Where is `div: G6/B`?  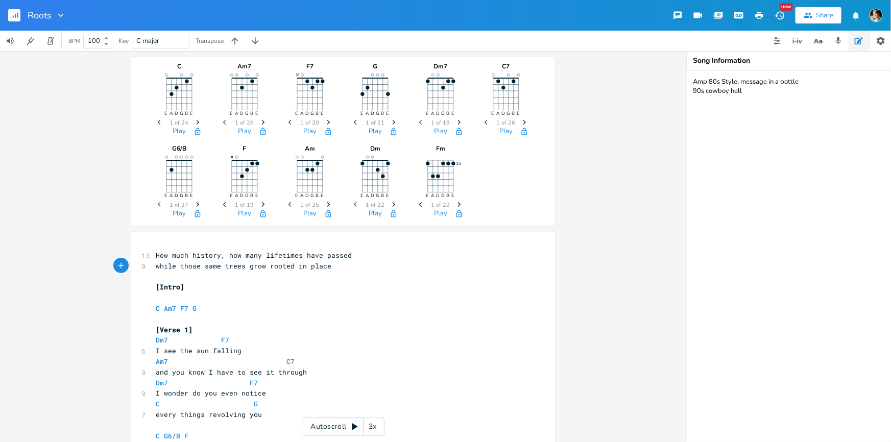 div: G6/B is located at coordinates (179, 149).